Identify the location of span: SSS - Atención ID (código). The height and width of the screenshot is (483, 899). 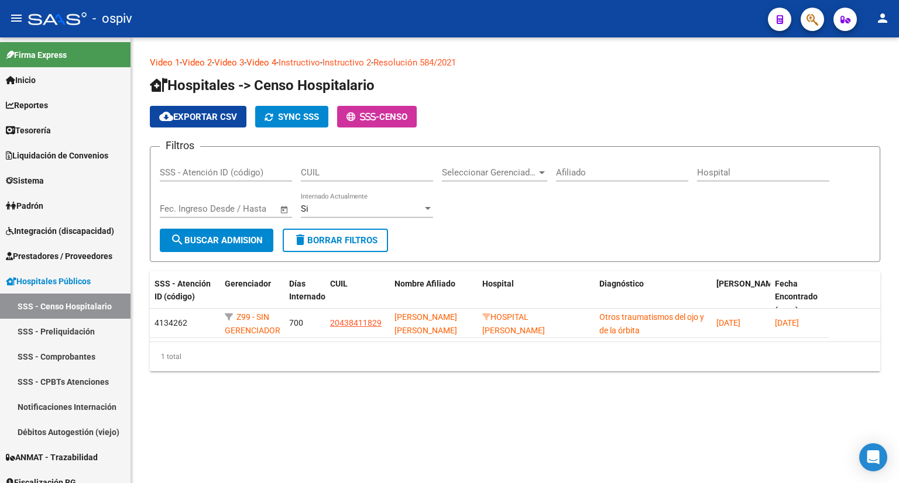
(183, 290).